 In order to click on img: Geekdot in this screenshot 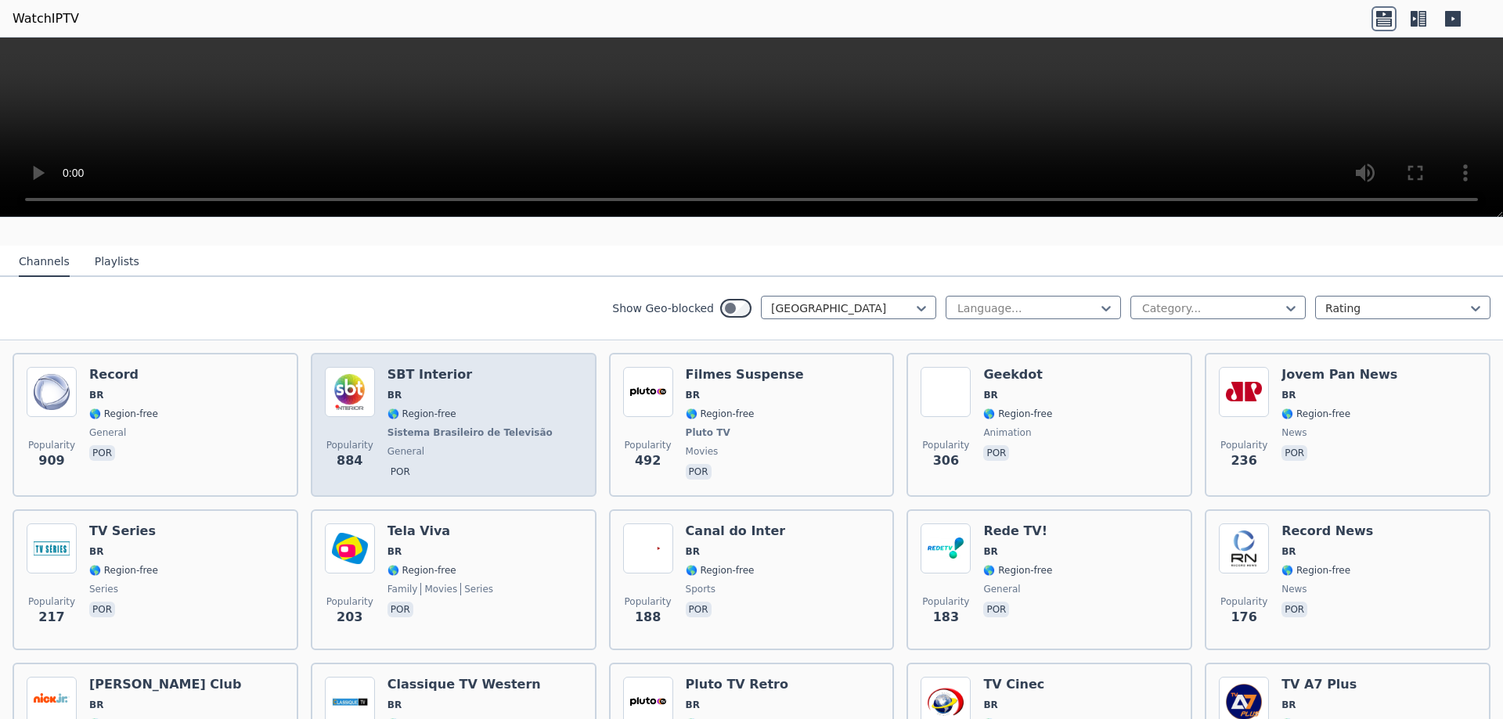, I will do `click(945, 392)`.